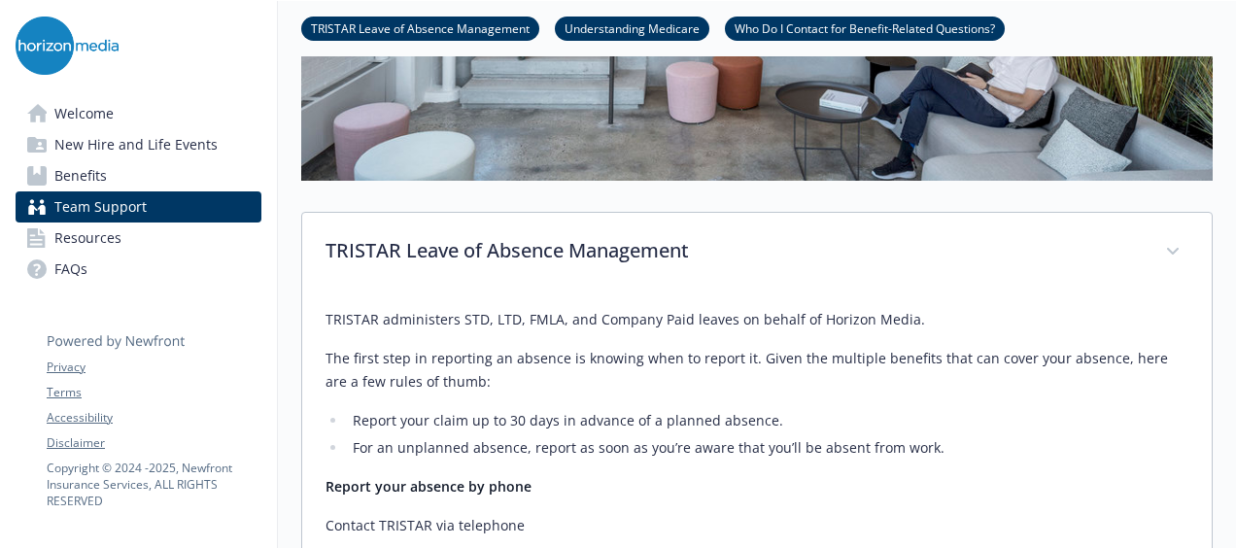 This screenshot has width=1236, height=548. What do you see at coordinates (71, 269) in the screenshot?
I see `span: FAQs` at bounding box center [71, 269].